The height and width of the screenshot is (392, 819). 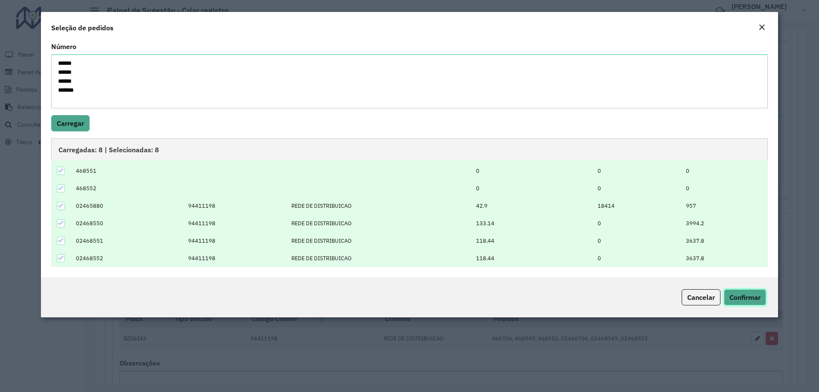 What do you see at coordinates (82, 28) in the screenshot?
I see `h4: Seleção de pedidos` at bounding box center [82, 28].